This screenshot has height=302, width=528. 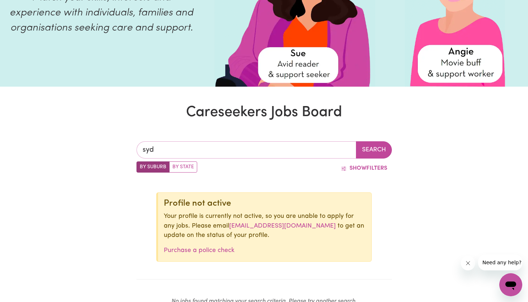 I want to click on div: Profile not active, so click(x=265, y=203).